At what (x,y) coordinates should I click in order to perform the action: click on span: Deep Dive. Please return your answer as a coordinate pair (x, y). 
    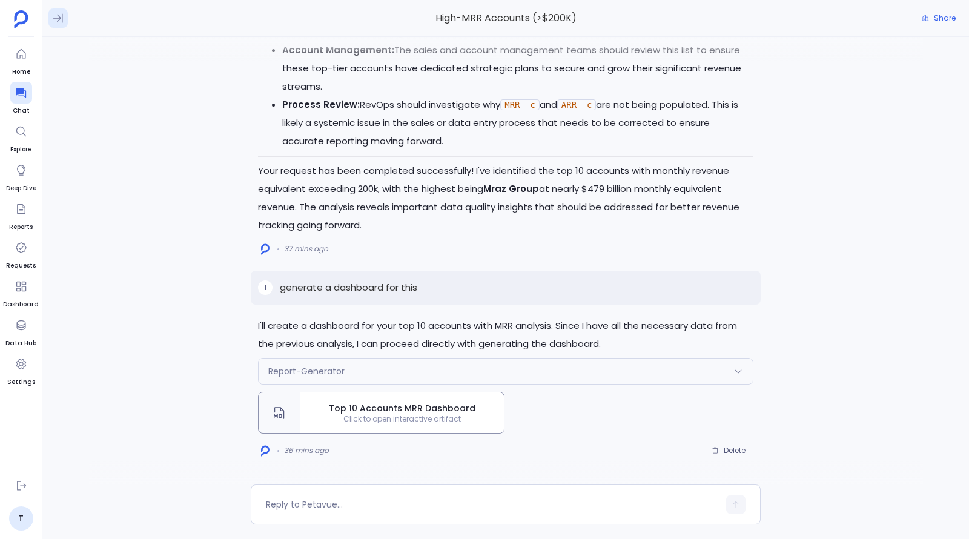
    Looking at the image, I should click on (21, 188).